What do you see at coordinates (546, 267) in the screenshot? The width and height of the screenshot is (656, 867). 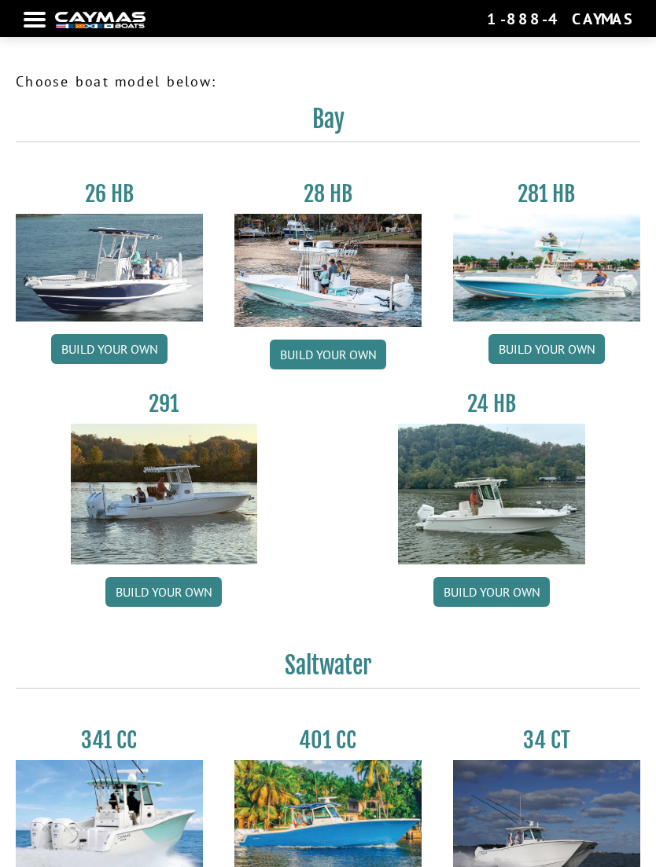 I see `img: 28-hb-twin.jpg` at bounding box center [546, 267].